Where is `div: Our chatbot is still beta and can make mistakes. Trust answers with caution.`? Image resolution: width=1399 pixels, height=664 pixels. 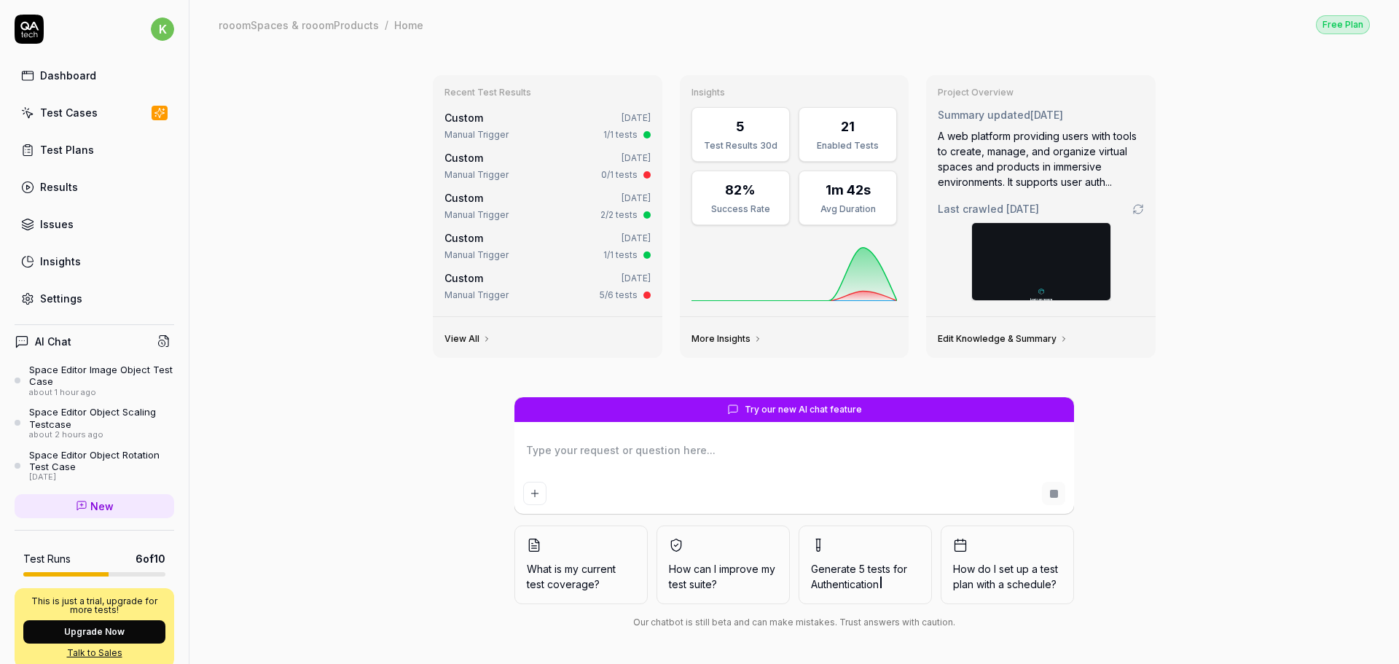
div: Our chatbot is still beta and can make mistakes. Trust answers with caution. is located at coordinates (794, 622).